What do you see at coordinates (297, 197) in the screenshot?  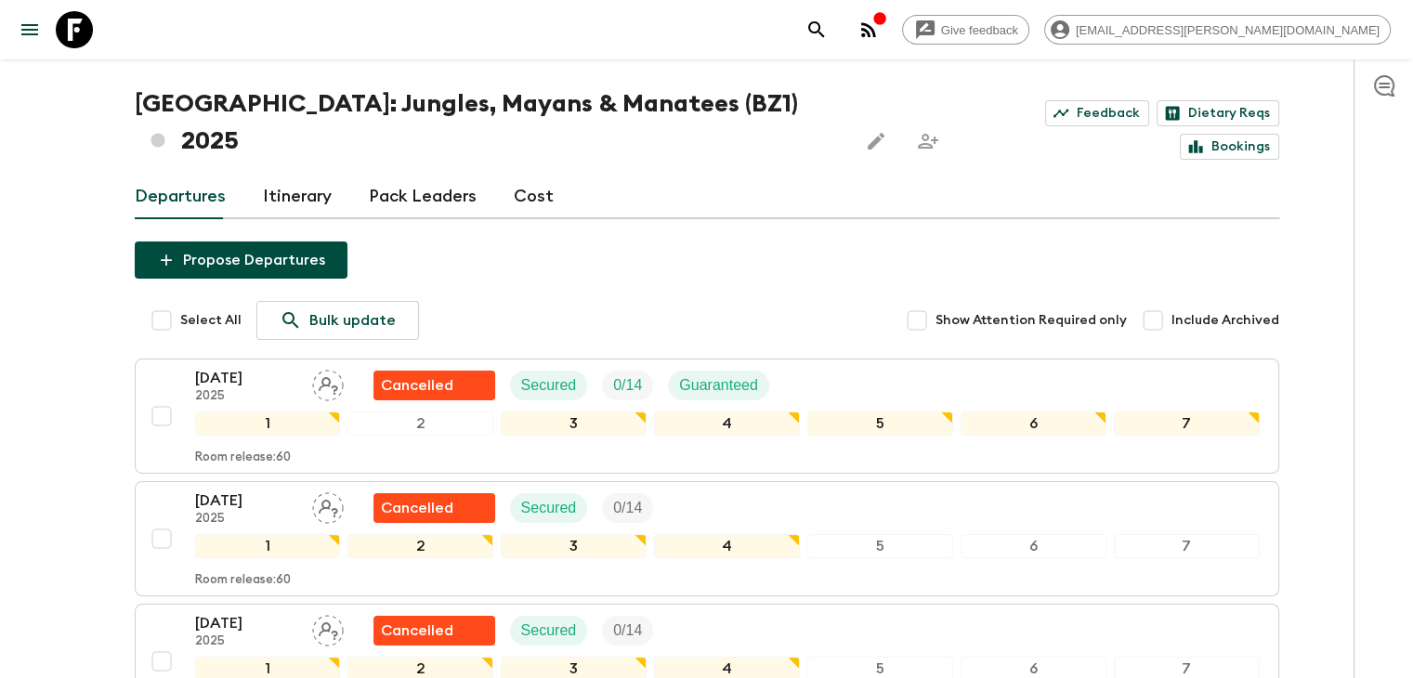 I see `a: Itinerary` at bounding box center [297, 197].